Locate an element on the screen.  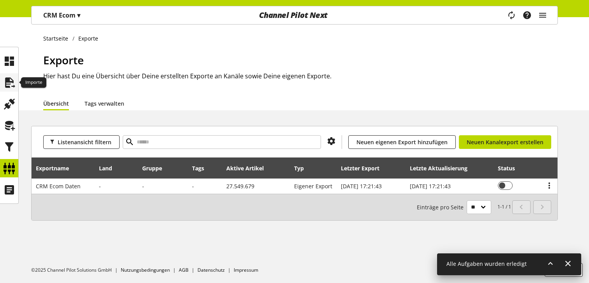
a: Neuen Kanalexport erstellen is located at coordinates (505, 142).